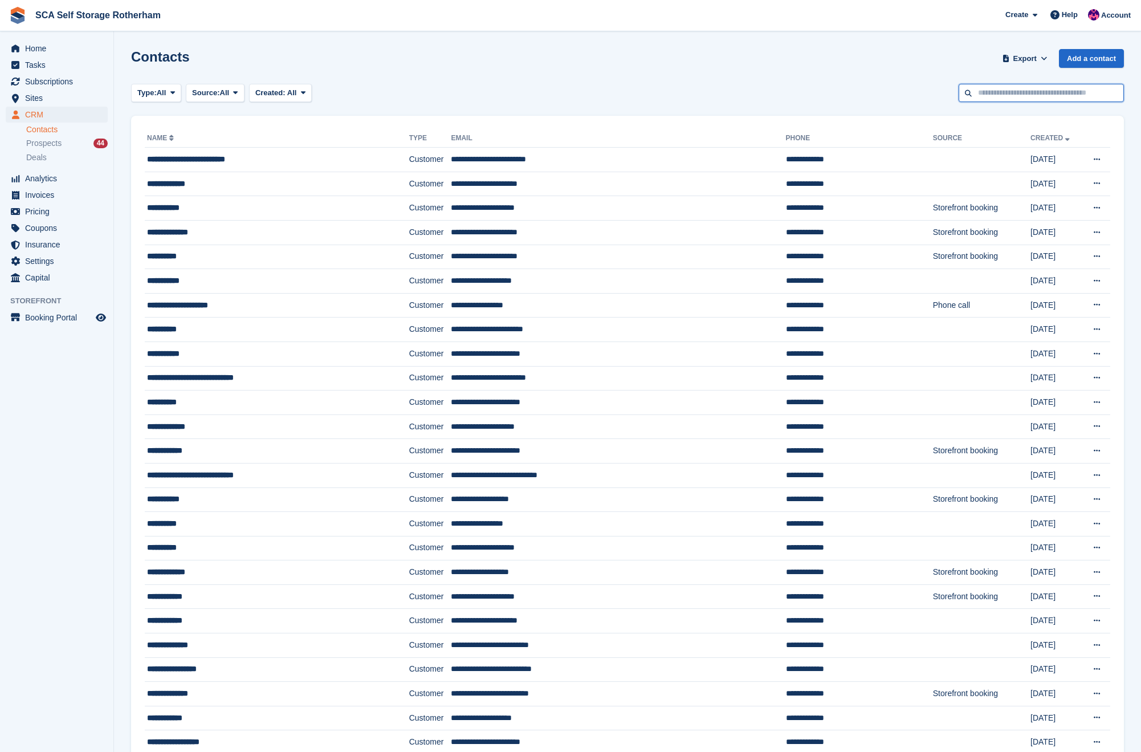  What do you see at coordinates (281, 93) in the screenshot?
I see `button: Created: All` at bounding box center [281, 93].